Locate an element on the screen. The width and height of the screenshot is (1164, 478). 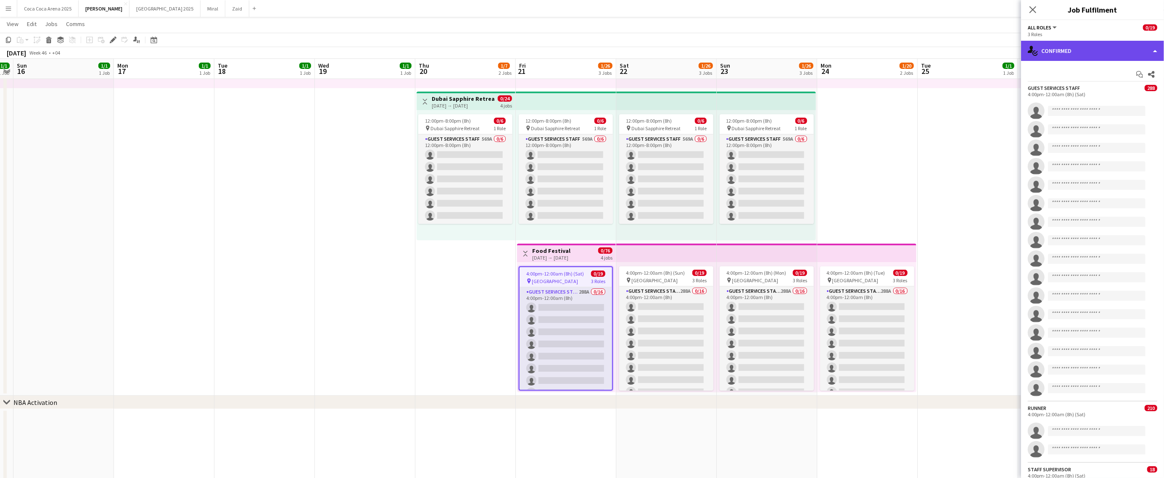
a: View is located at coordinates (13, 24).